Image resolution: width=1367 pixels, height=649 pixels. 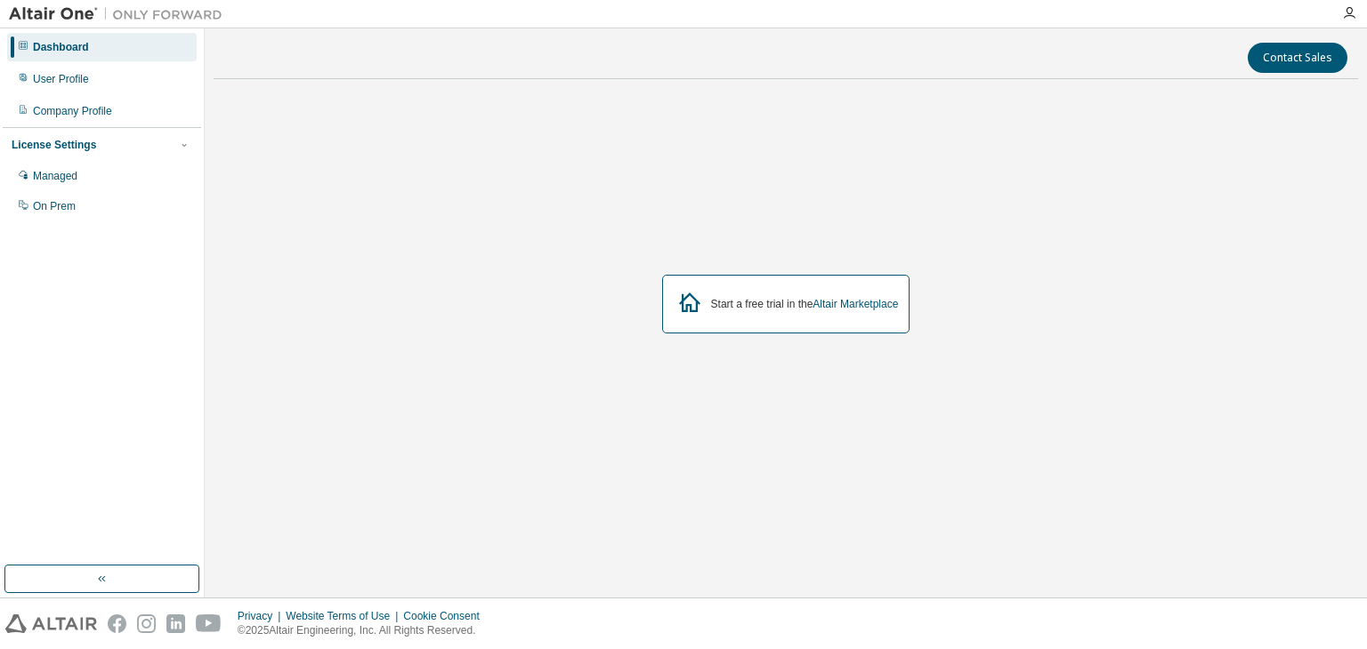 I want to click on div: Company Profile, so click(x=72, y=111).